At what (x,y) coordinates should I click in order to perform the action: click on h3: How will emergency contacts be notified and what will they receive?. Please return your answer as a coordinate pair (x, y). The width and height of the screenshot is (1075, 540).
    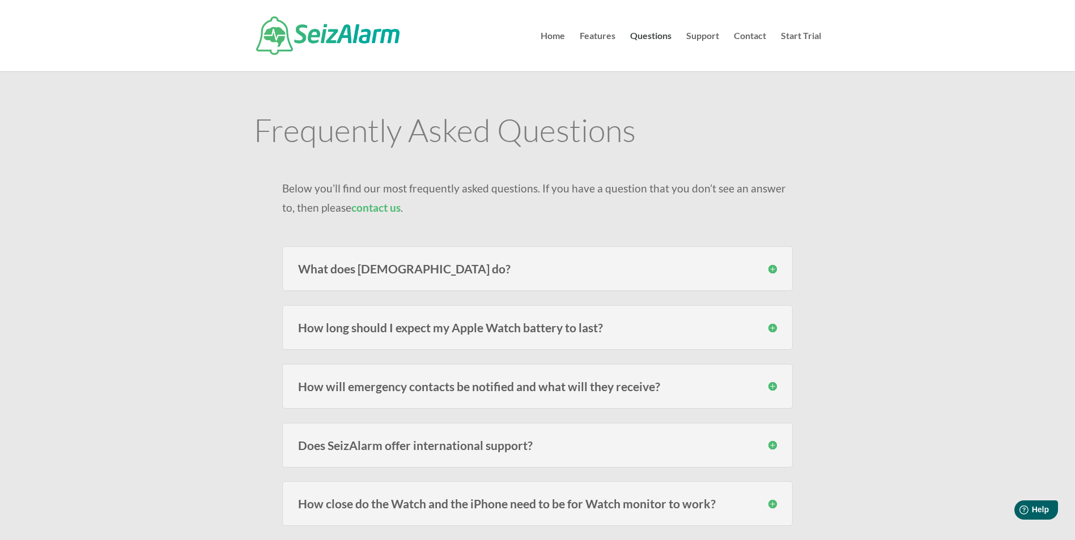
    Looking at the image, I should click on (537, 386).